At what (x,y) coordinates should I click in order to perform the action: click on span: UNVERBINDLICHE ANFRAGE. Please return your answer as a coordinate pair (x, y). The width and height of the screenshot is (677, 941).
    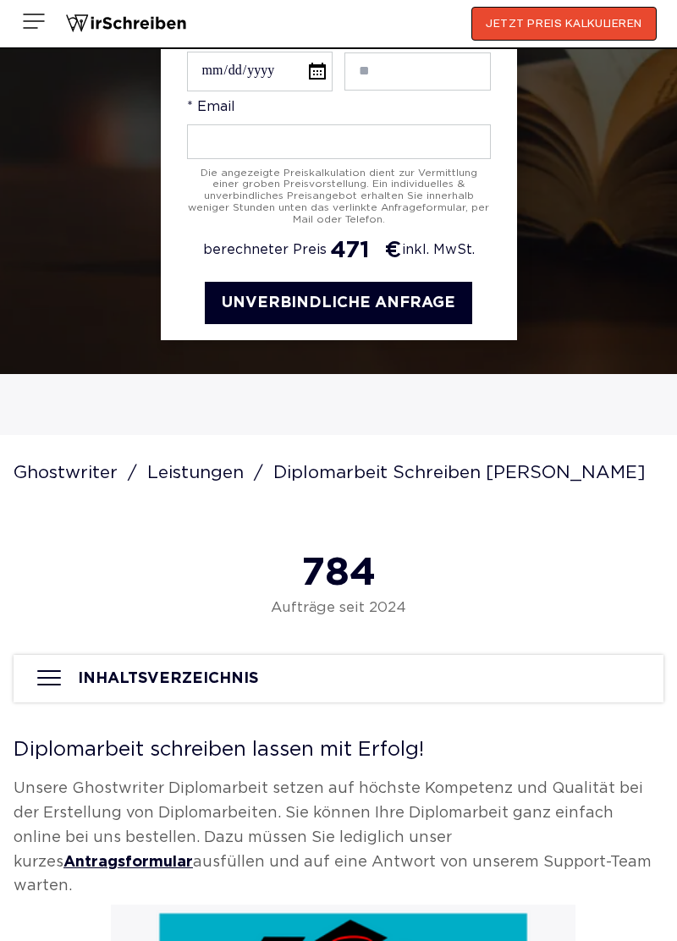
    Looking at the image, I should click on (338, 303).